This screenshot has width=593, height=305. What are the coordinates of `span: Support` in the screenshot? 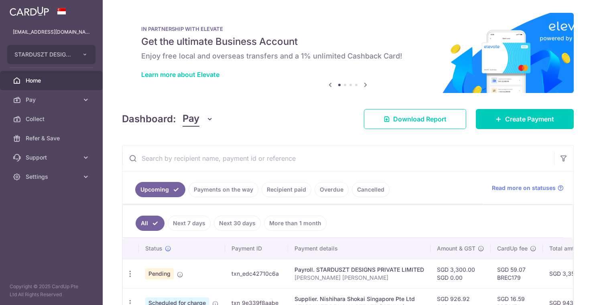 It's located at (52, 158).